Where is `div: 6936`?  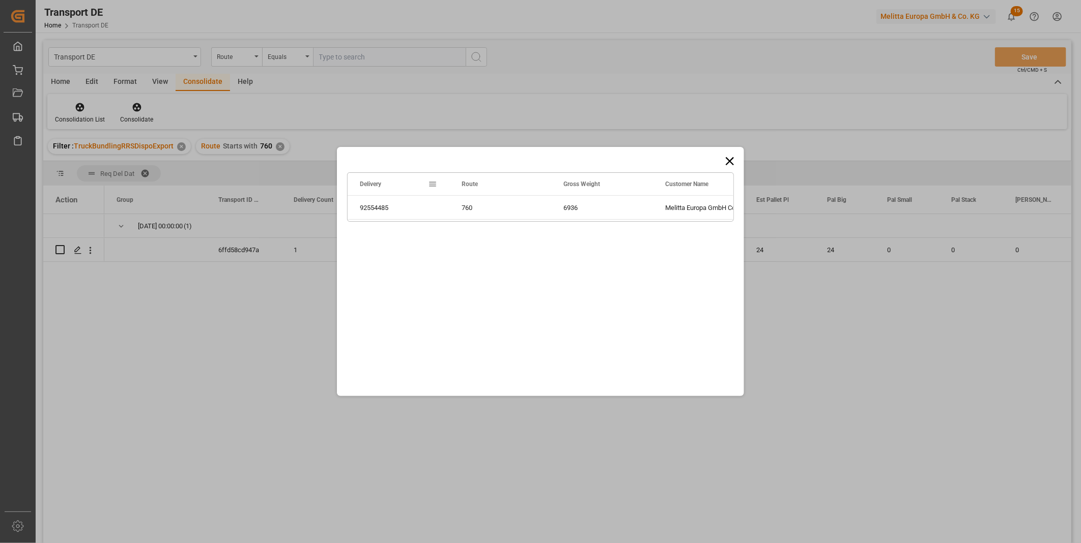
div: 6936 is located at coordinates (602, 208).